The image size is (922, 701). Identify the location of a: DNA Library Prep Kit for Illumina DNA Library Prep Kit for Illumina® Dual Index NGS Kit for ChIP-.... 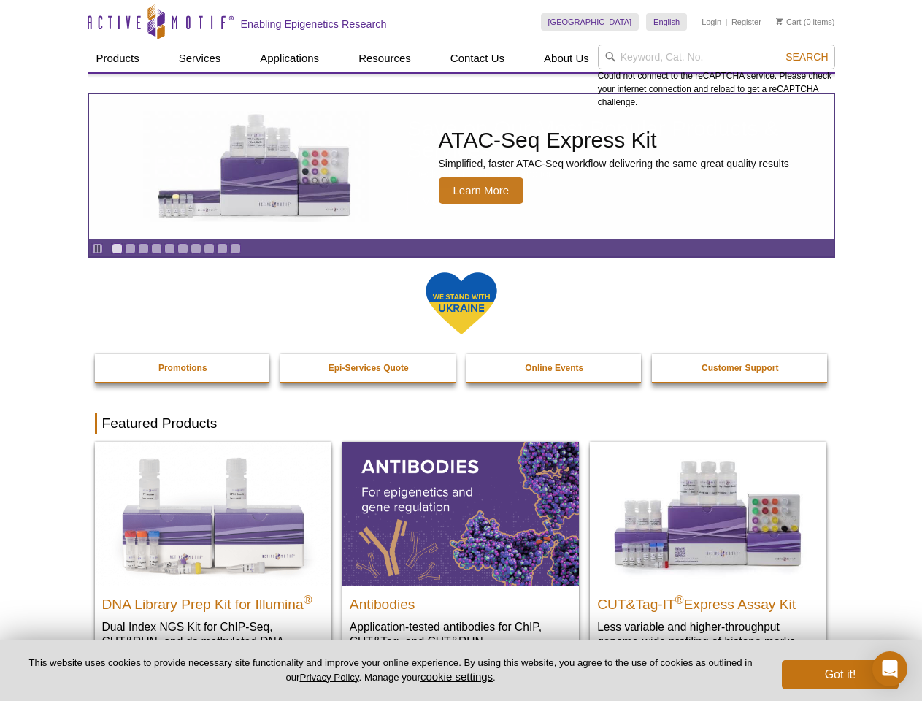
(213, 559).